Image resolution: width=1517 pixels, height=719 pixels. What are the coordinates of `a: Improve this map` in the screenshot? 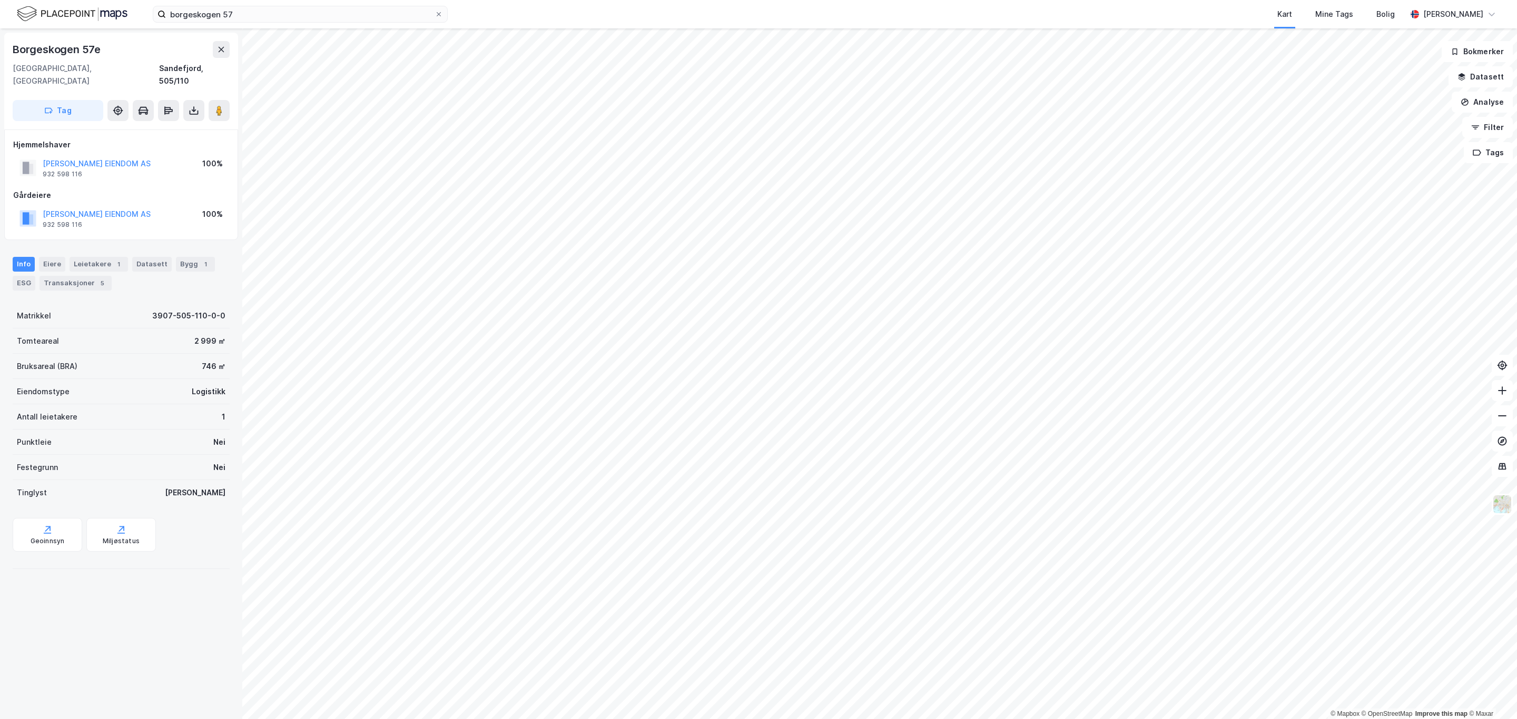 It's located at (1441, 714).